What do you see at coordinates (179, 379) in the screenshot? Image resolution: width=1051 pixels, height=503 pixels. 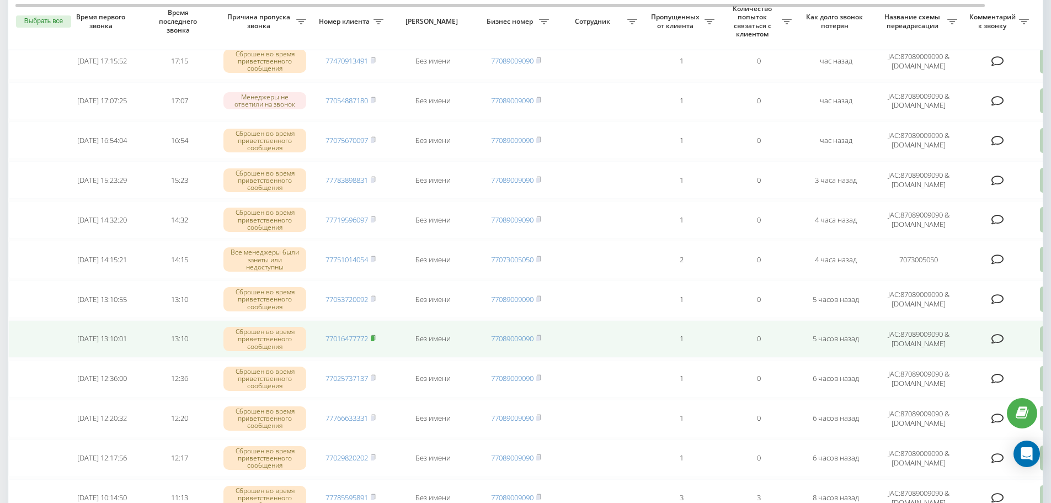 I see `td: 12:36` at bounding box center [179, 379].